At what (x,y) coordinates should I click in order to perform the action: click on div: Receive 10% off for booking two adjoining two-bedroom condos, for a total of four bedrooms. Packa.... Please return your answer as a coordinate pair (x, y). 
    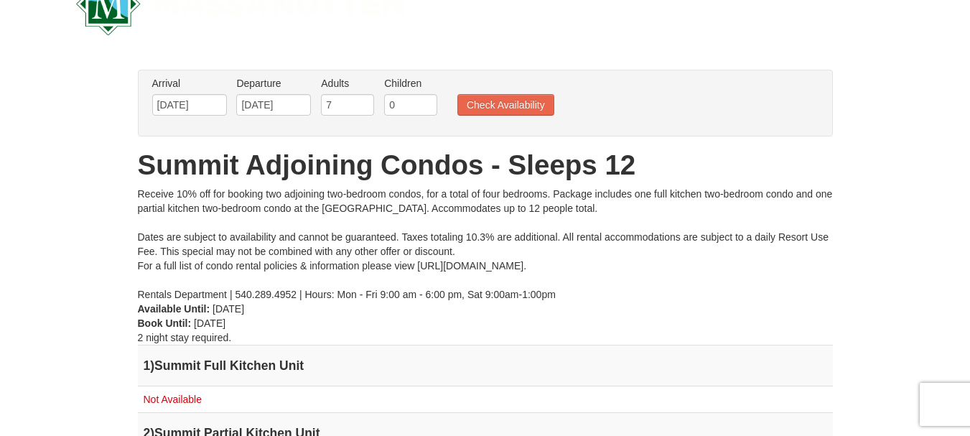
    Looking at the image, I should click on (485, 244).